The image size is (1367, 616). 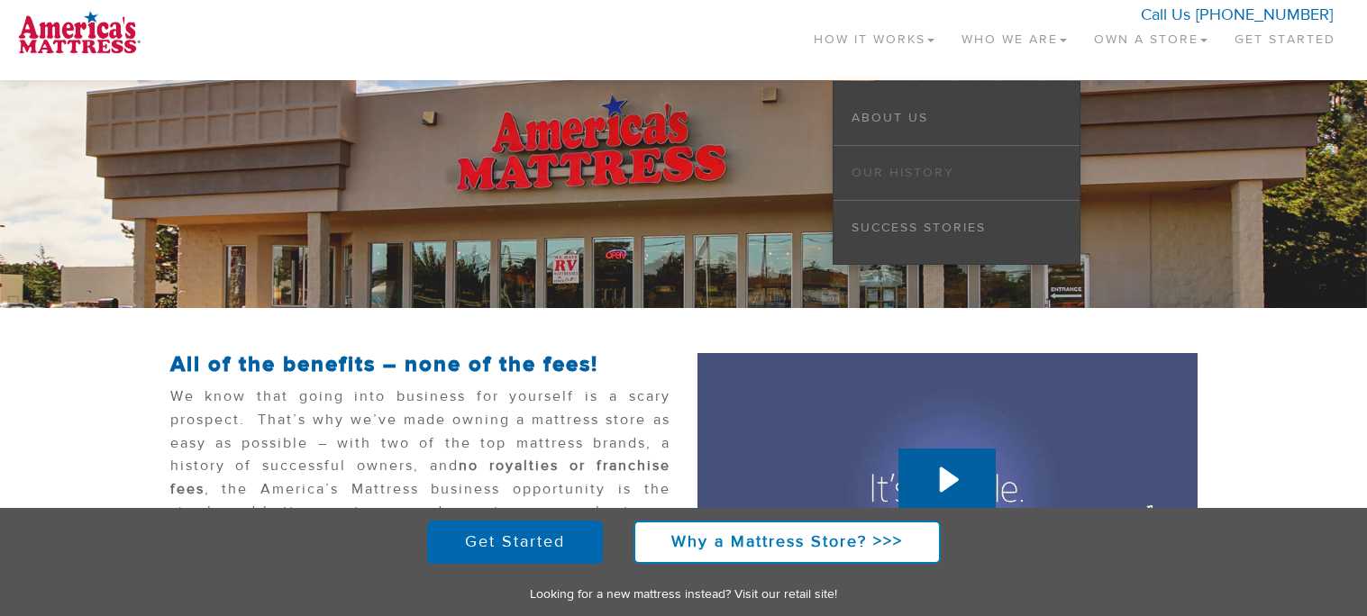 What do you see at coordinates (683, 595) in the screenshot?
I see `a: Looking for a new mattress instead? Visit our retail site!` at bounding box center [683, 595].